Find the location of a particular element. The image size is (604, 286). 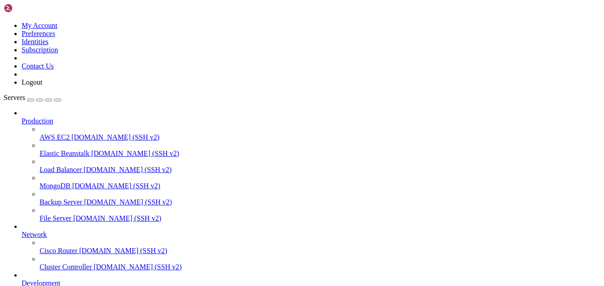

span: Load Balancer is located at coordinates (61, 169).